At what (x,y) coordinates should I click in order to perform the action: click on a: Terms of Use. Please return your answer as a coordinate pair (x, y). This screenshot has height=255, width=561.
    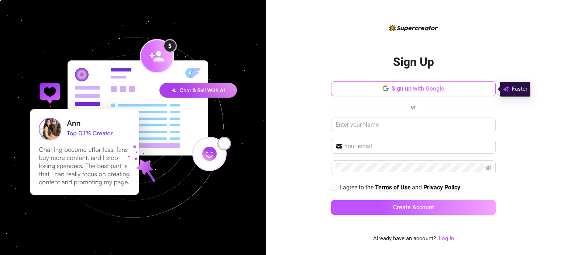
    Looking at the image, I should click on (393, 188).